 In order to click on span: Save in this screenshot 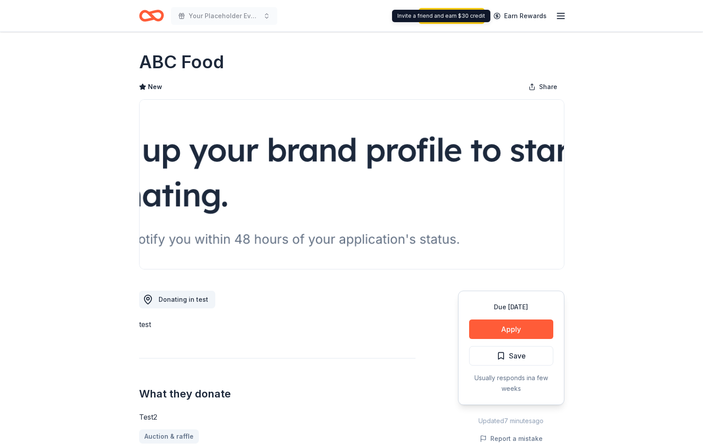, I will do `click(517, 356)`.